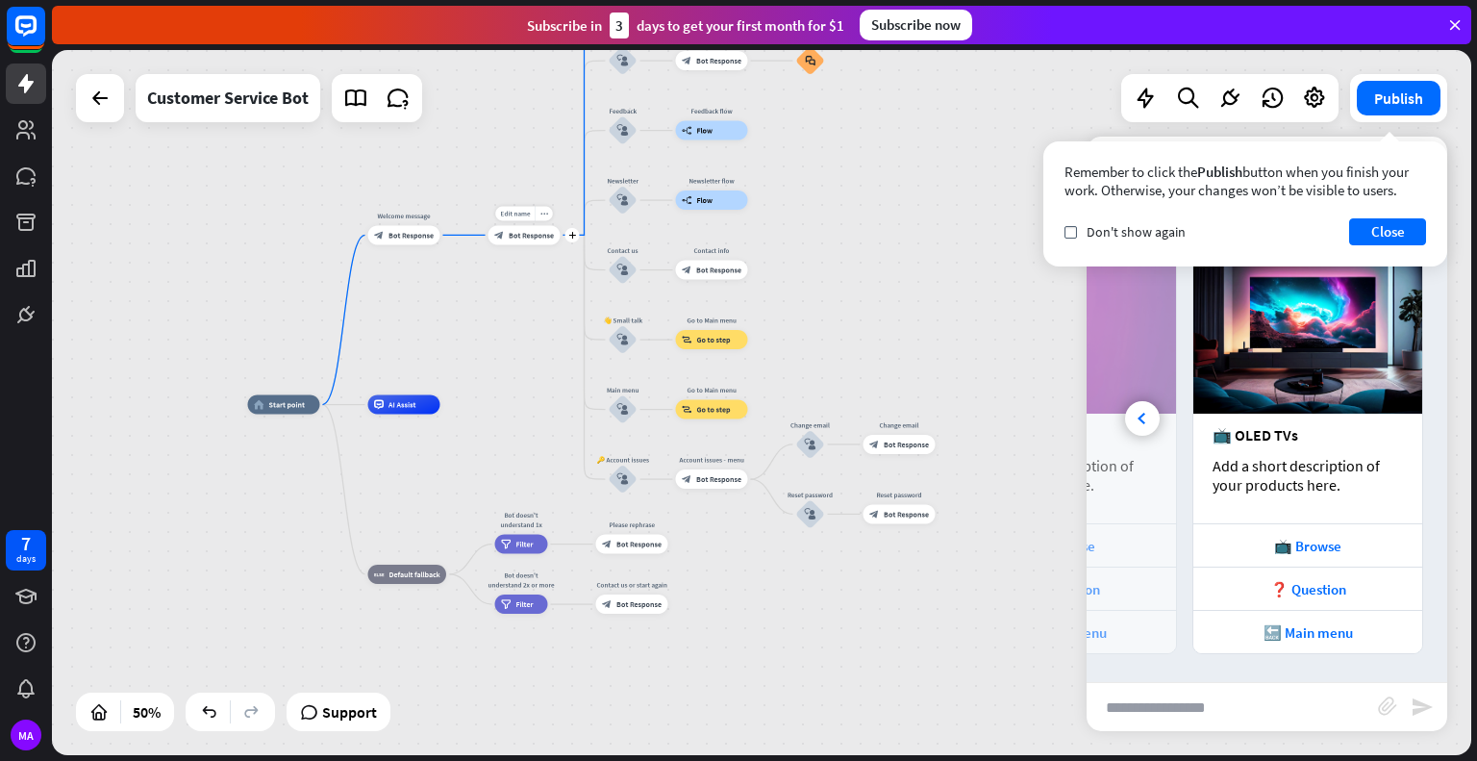 The image size is (1477, 761). Describe the element at coordinates (623, 112) in the screenshot. I see `div: Feedback` at that location.